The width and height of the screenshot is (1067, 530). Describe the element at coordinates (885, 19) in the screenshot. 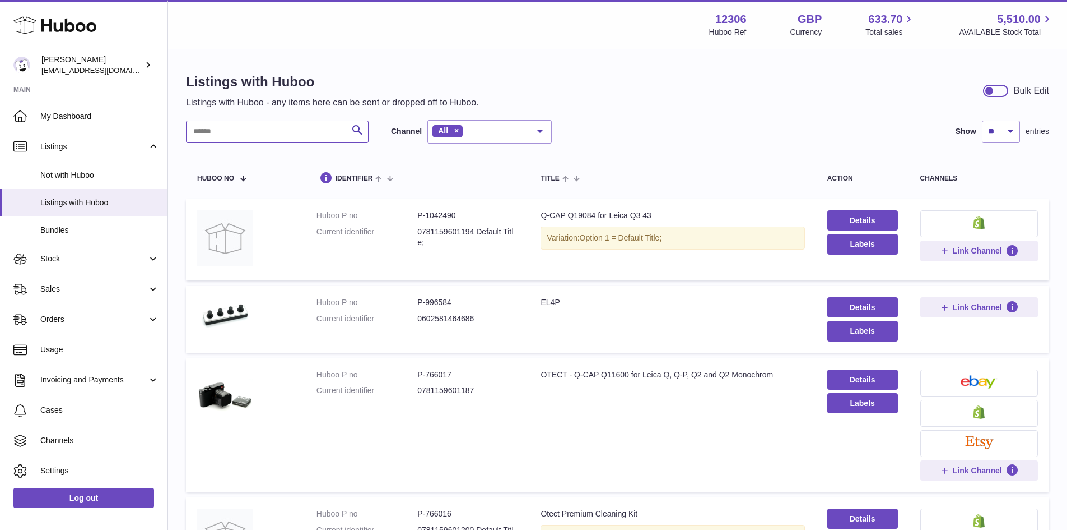

I see `span: 633.70` at that location.